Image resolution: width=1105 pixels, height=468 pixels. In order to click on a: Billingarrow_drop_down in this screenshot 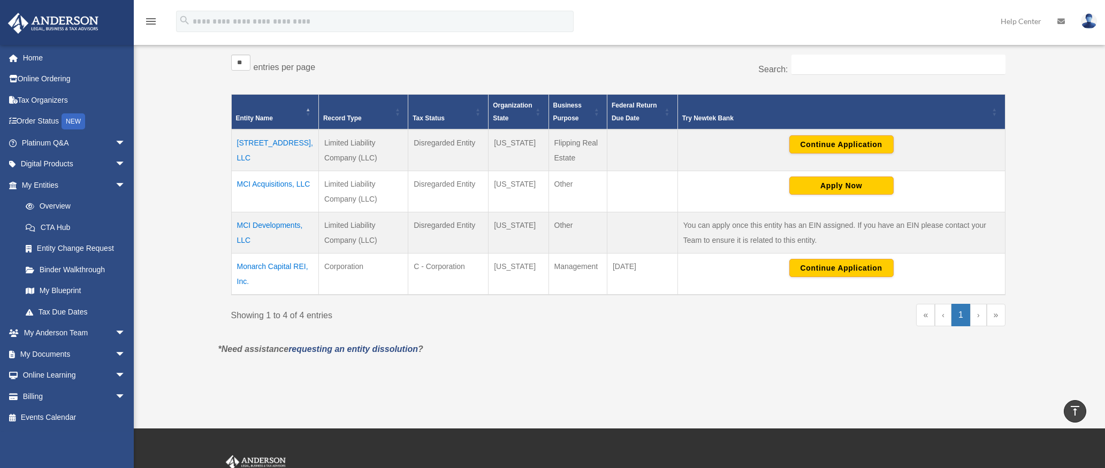, I will do `click(74, 396)`.